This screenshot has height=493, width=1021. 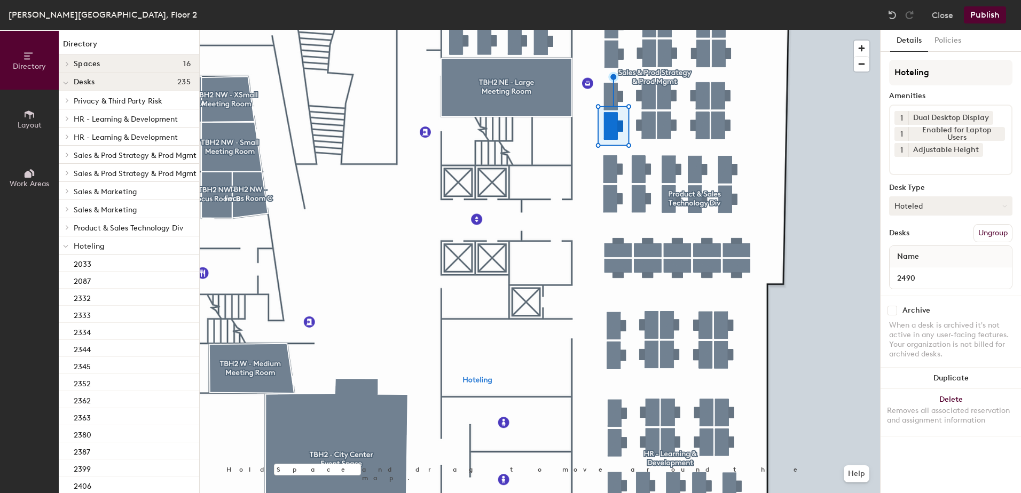 I want to click on p: 2333, so click(x=82, y=314).